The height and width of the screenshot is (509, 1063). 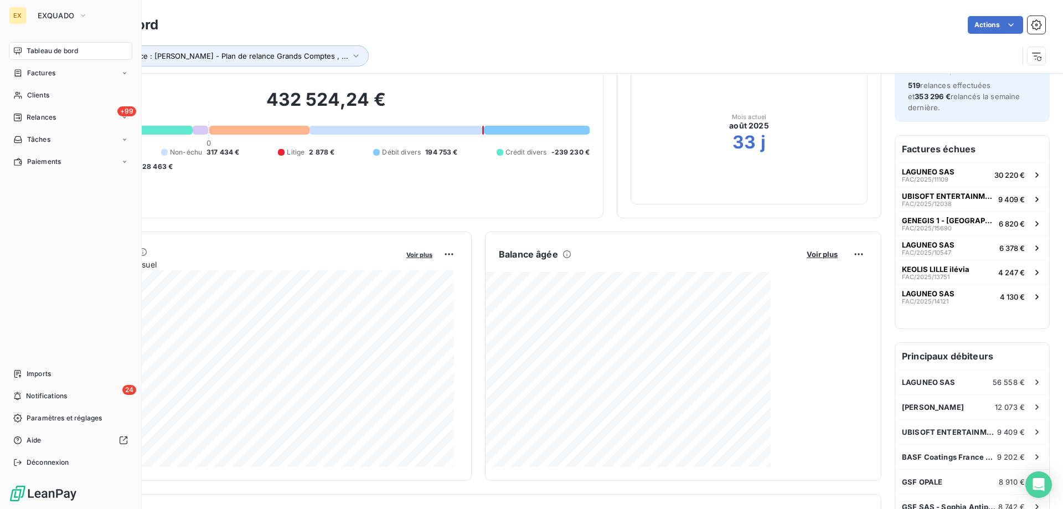 I want to click on span: Crédit divers, so click(x=526, y=152).